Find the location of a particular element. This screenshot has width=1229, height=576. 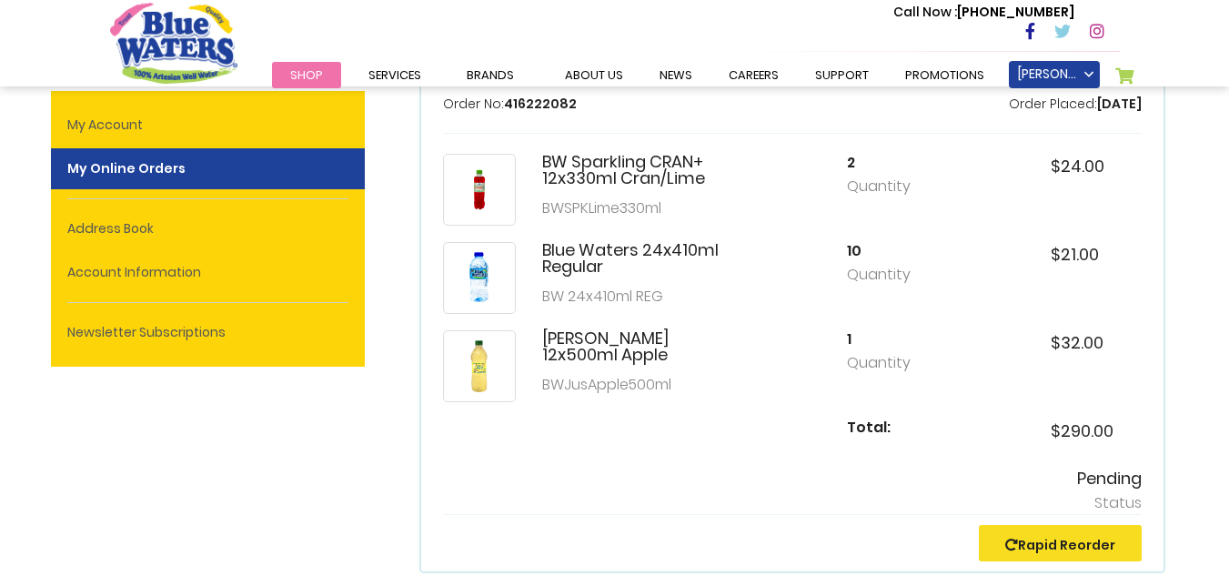

p: 416222082 is located at coordinates (509, 104).